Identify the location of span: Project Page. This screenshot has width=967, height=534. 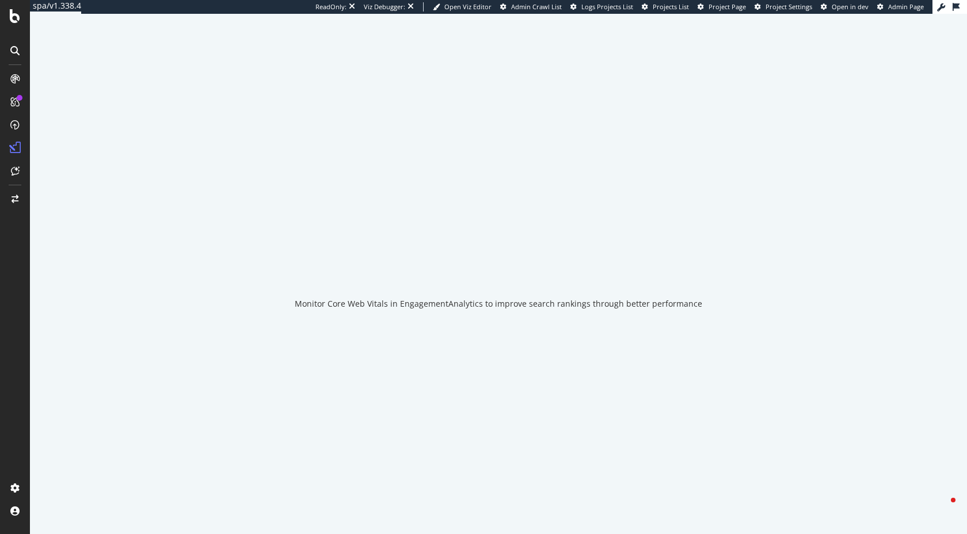
(727, 6).